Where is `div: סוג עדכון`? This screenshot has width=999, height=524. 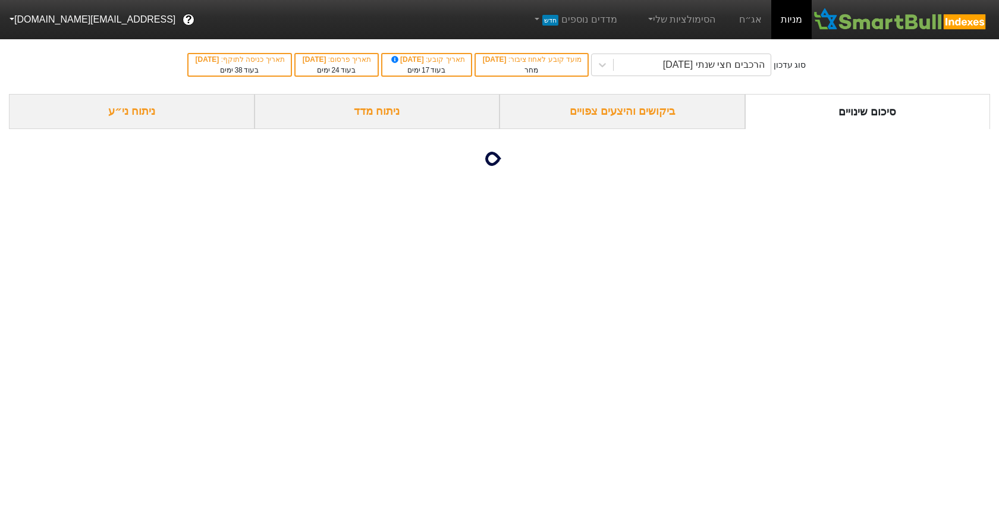 div: סוג עדכון is located at coordinates (790, 65).